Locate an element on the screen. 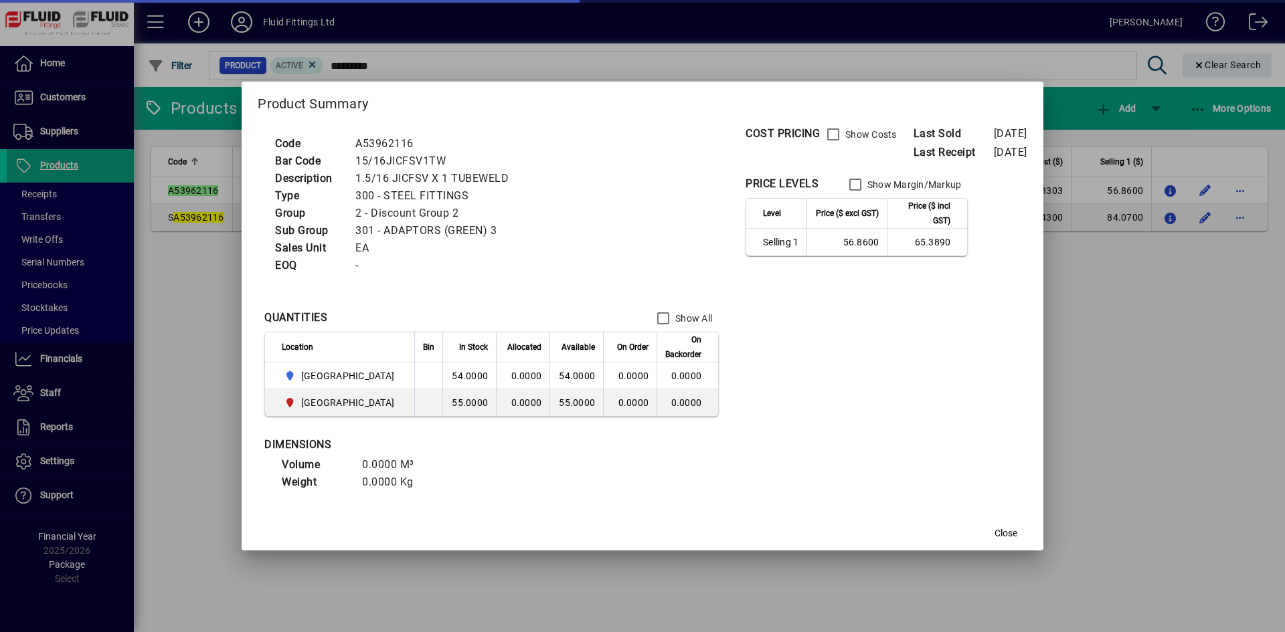  td: Sales Unit is located at coordinates (308, 248).